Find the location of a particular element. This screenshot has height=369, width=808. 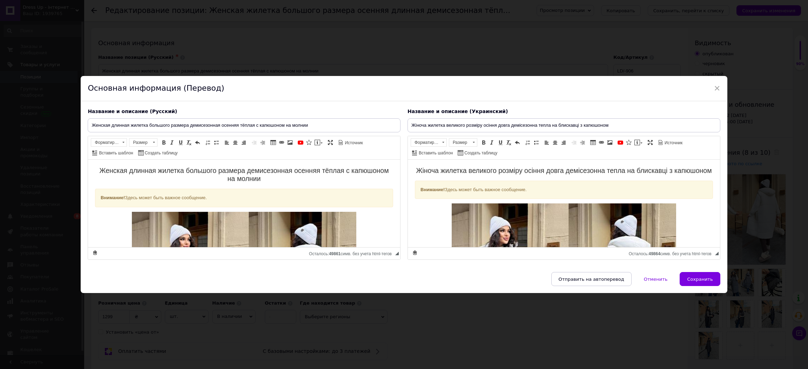

span: Название и описание (Русский) is located at coordinates (132, 111).